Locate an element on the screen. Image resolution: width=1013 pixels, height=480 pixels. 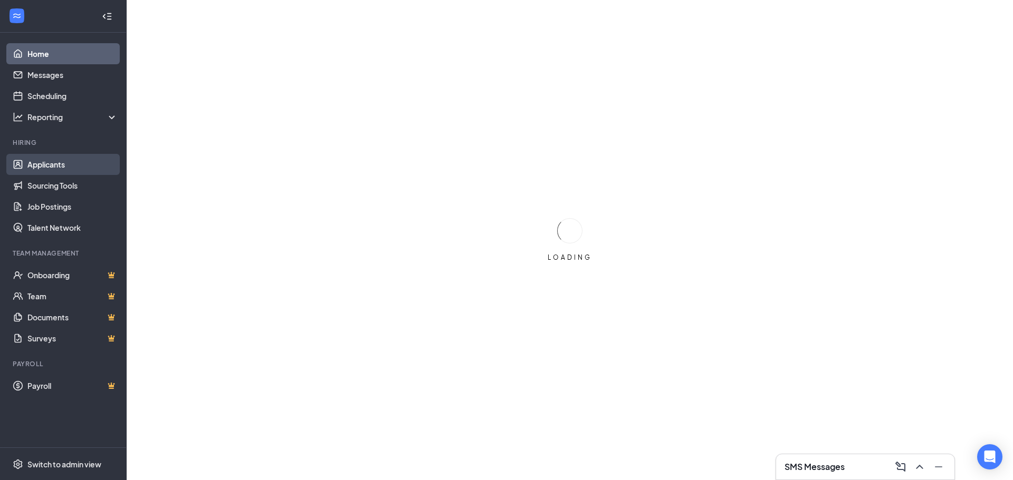
a: TeamCrown is located at coordinates (72, 296).